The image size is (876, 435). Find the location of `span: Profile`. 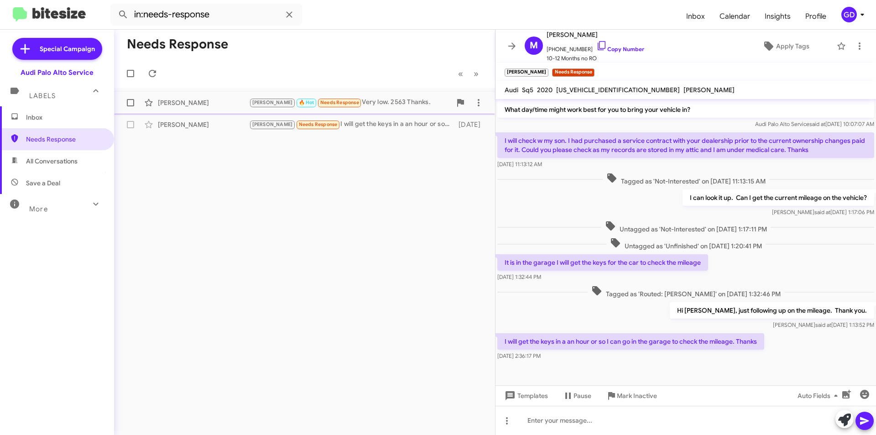

span: Profile is located at coordinates (815, 16).